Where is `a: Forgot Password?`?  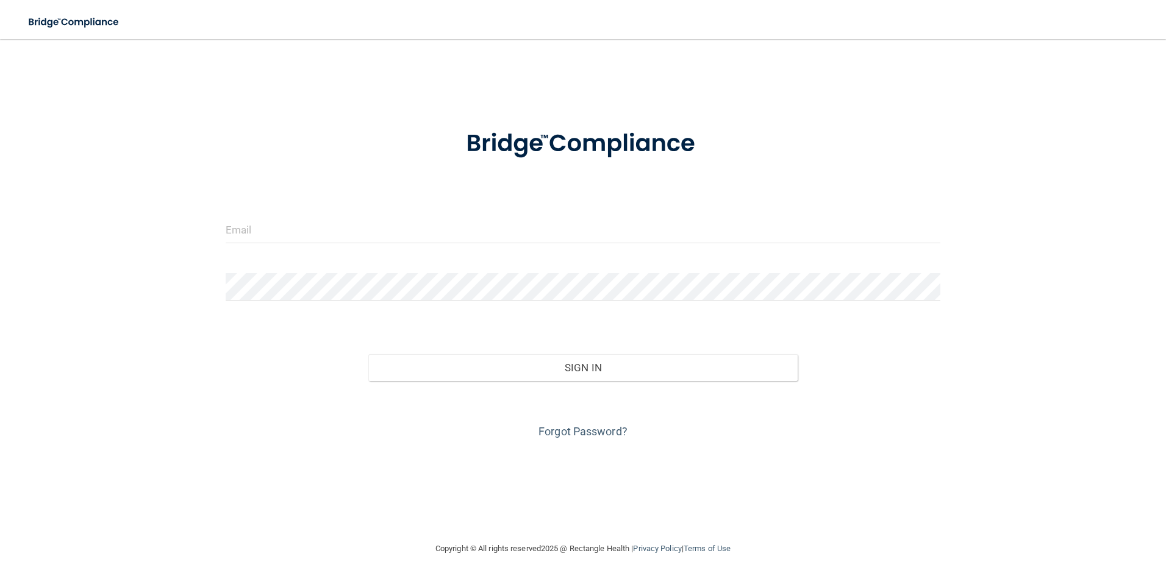
a: Forgot Password? is located at coordinates (583, 431).